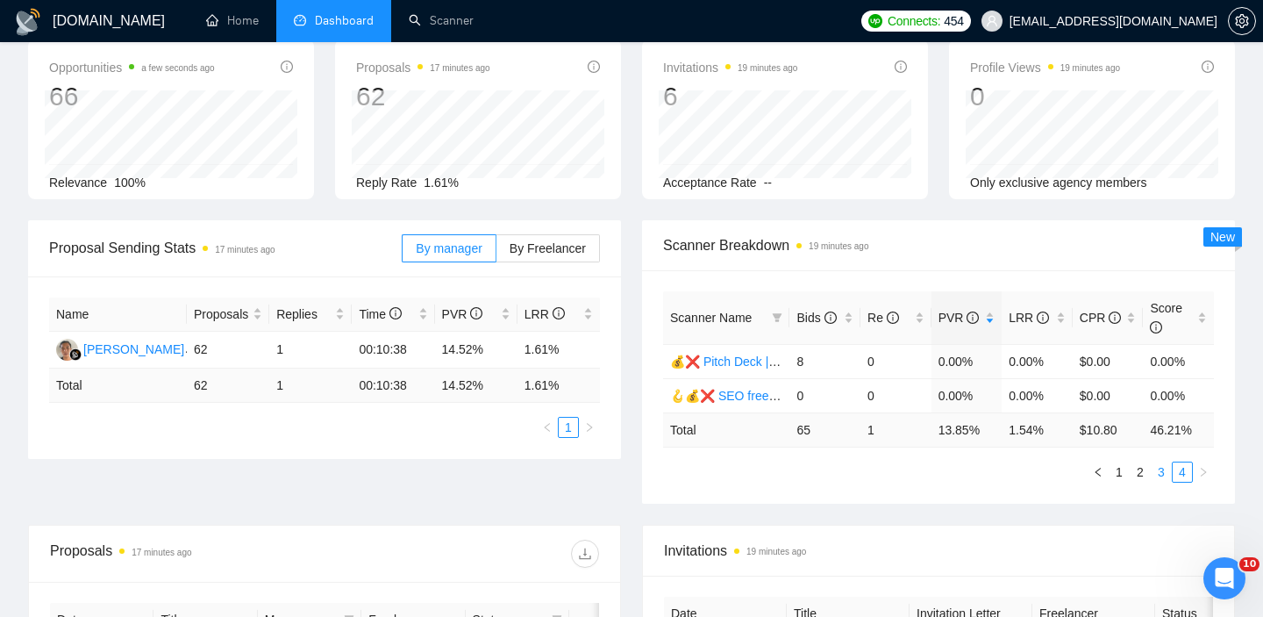 Image resolution: width=1263 pixels, height=617 pixels. I want to click on button: right, so click(589, 427).